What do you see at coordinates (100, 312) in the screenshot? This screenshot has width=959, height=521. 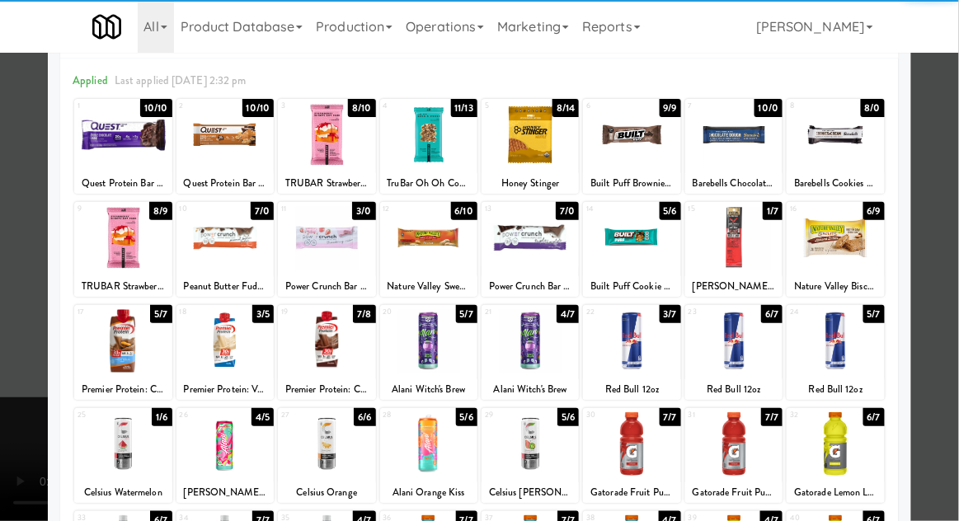 I see `div: 17` at bounding box center [100, 312].